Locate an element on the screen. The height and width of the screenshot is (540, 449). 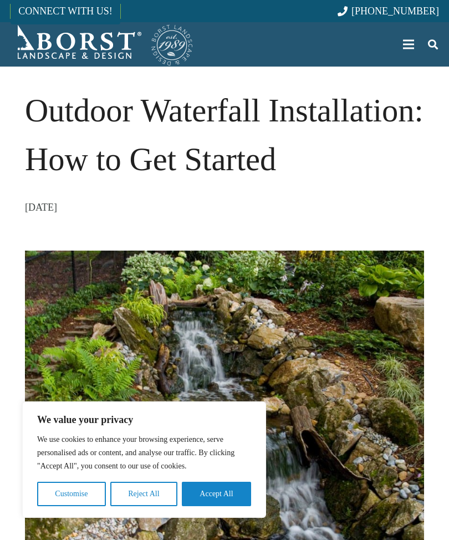
button: Reject All is located at coordinates (144, 494).